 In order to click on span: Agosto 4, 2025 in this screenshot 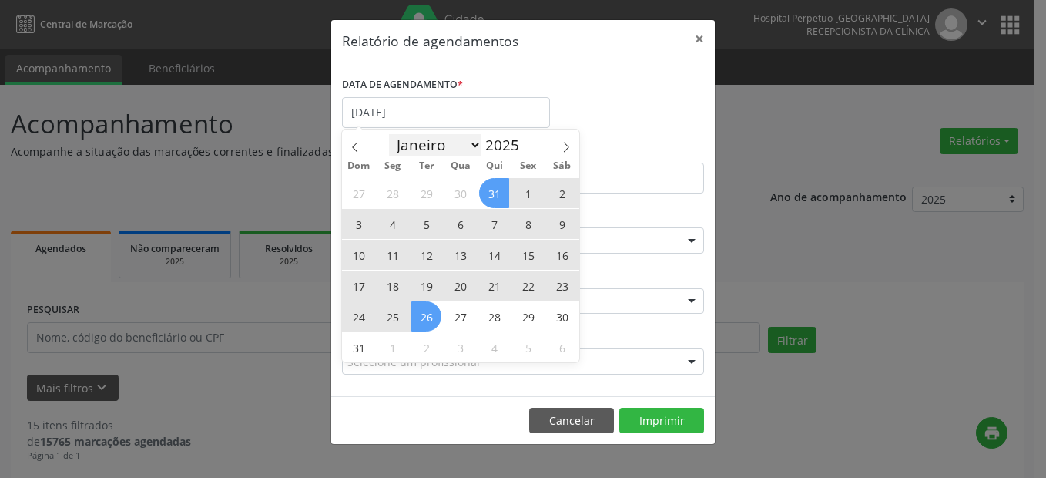, I will do `click(392, 223)`.